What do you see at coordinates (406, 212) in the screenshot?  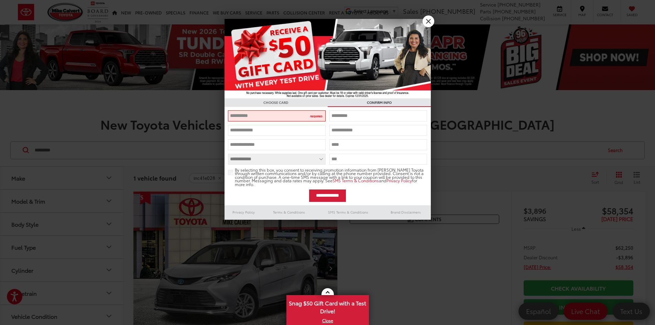 I see `a: Brand Disclaimers` at bounding box center [406, 212].